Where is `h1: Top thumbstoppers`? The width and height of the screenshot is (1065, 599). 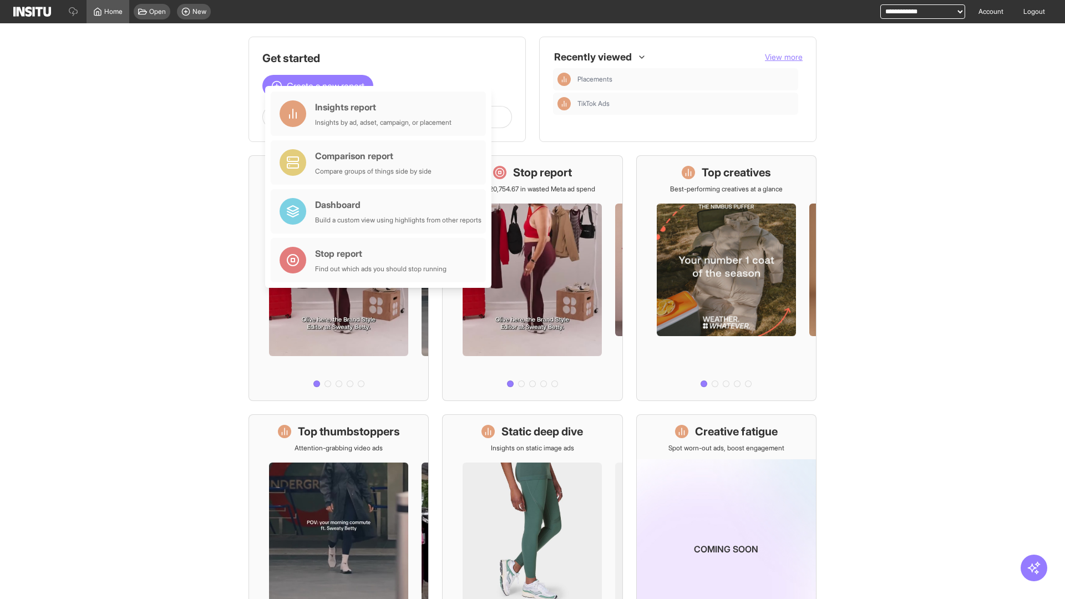
h1: Top thumbstoppers is located at coordinates (349, 432).